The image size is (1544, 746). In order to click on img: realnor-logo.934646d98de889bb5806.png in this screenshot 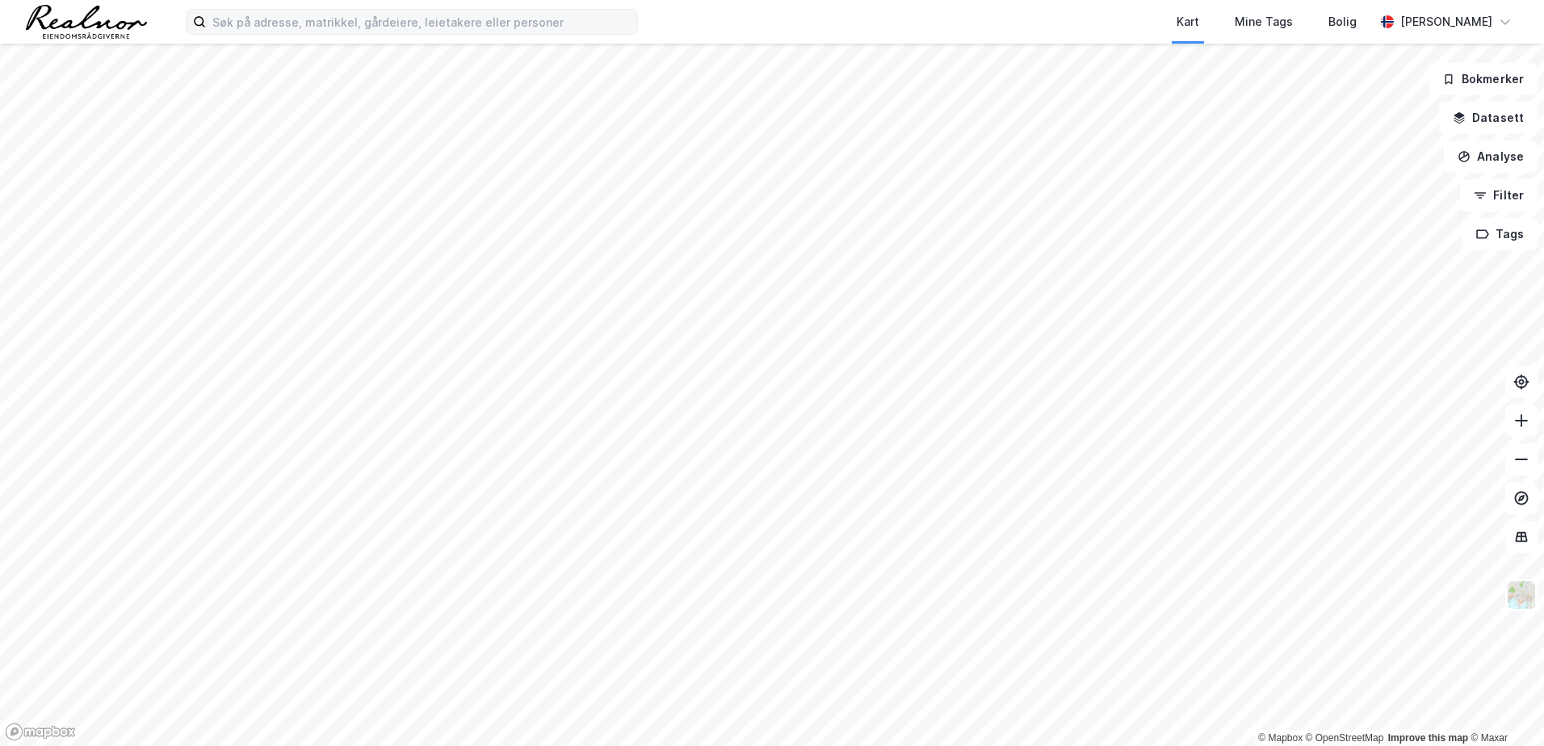, I will do `click(86, 22)`.